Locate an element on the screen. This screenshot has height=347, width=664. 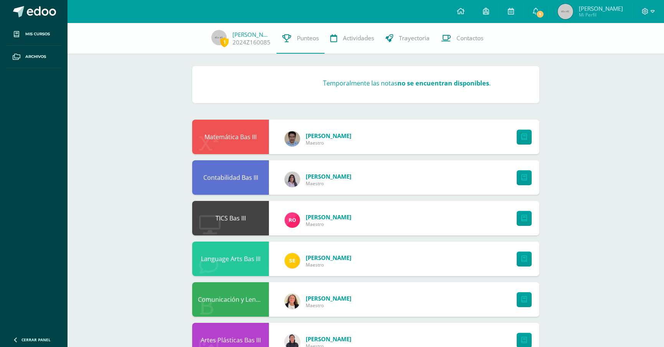
div: TICS Bas III is located at coordinates (231, 218).